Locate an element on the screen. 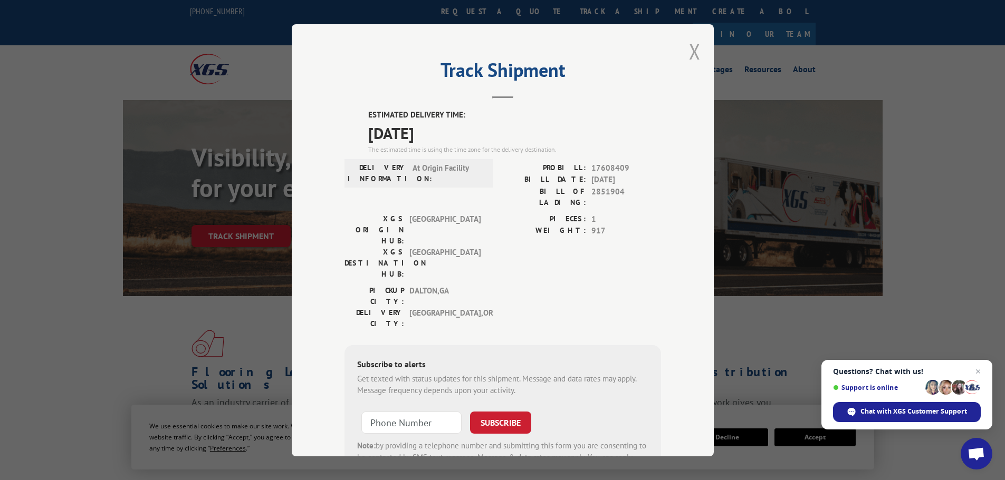  strong: Note: is located at coordinates (366, 445).